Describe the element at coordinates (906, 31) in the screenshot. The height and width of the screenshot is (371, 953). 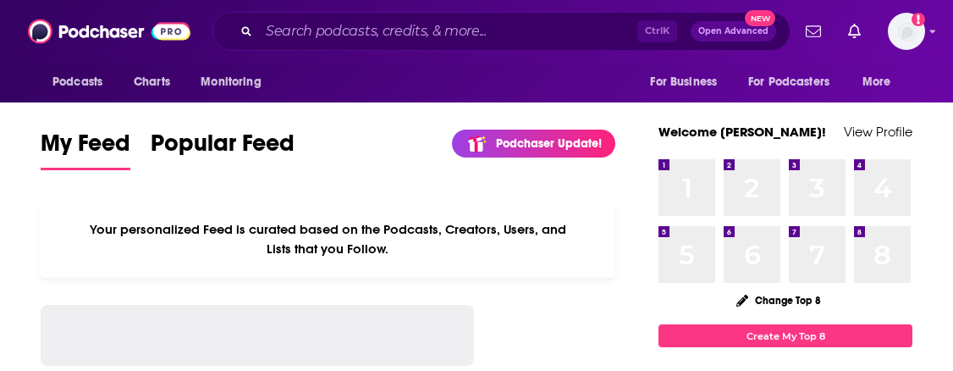
I see `span: Logged in as calellac` at that location.